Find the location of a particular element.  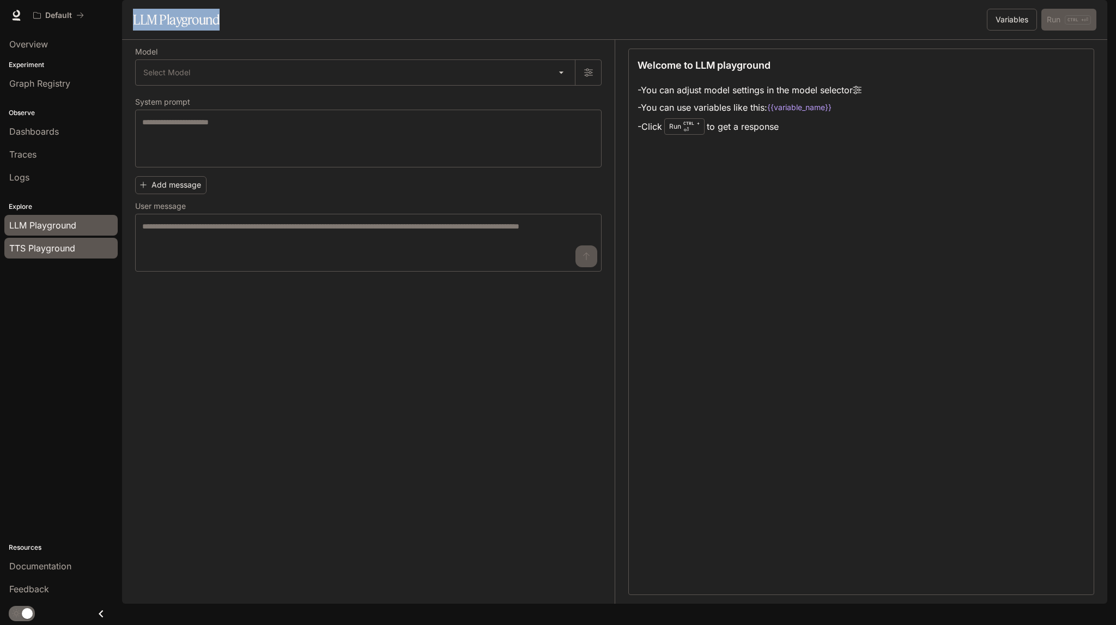

li: - You can adjust model settings in the model selector is located at coordinates (749, 90).